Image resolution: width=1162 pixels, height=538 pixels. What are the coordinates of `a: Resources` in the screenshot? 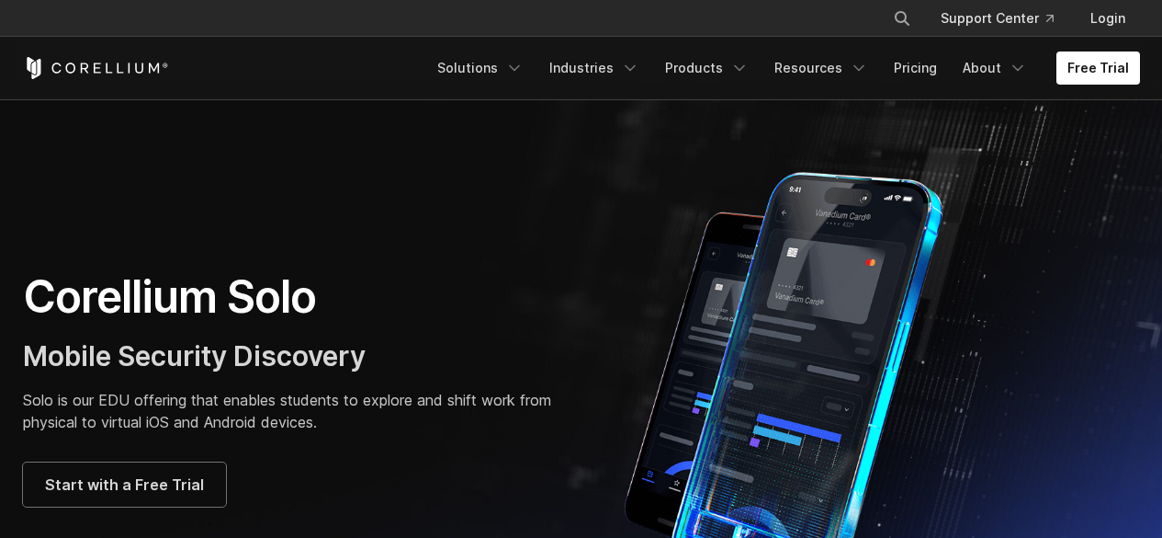 It's located at (822, 68).